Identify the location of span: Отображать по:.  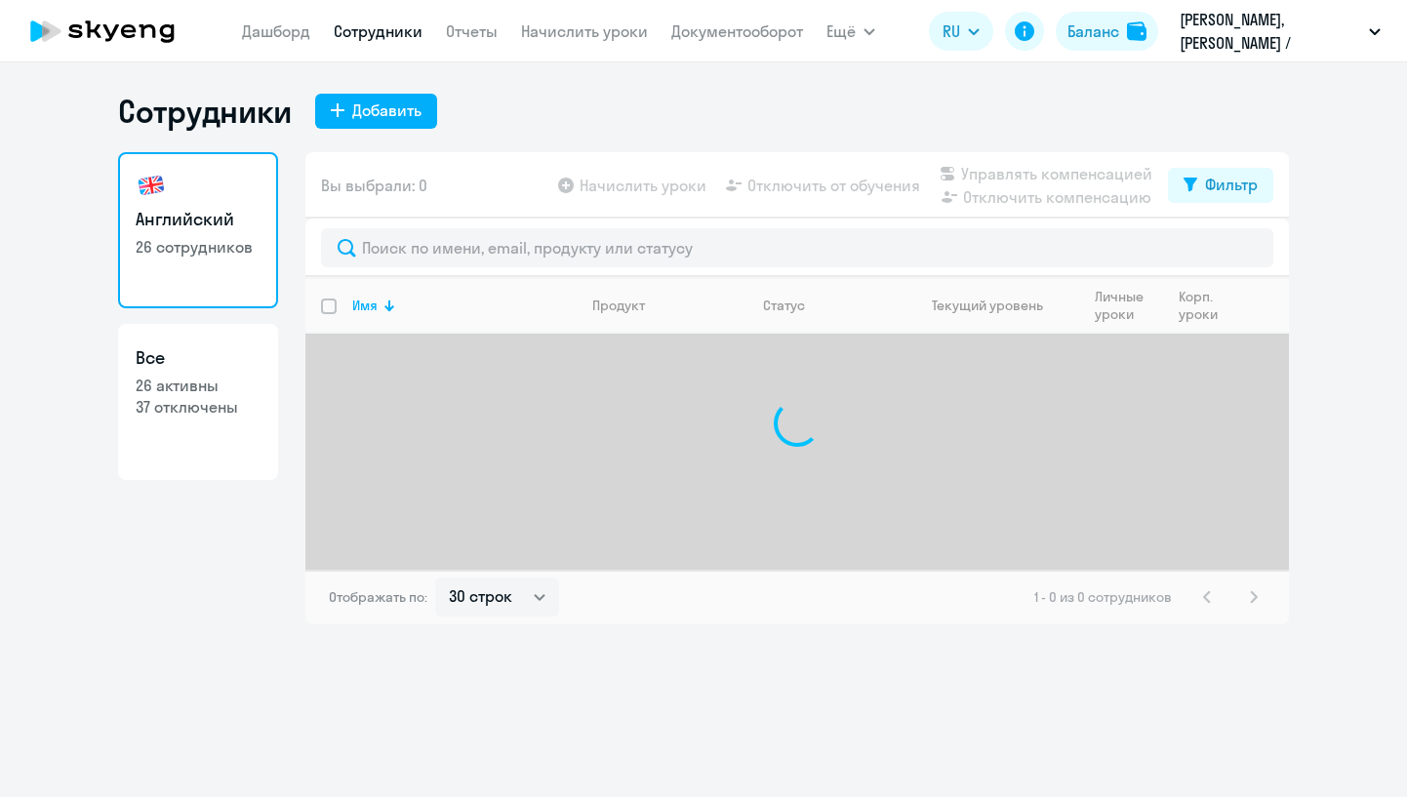
(378, 597).